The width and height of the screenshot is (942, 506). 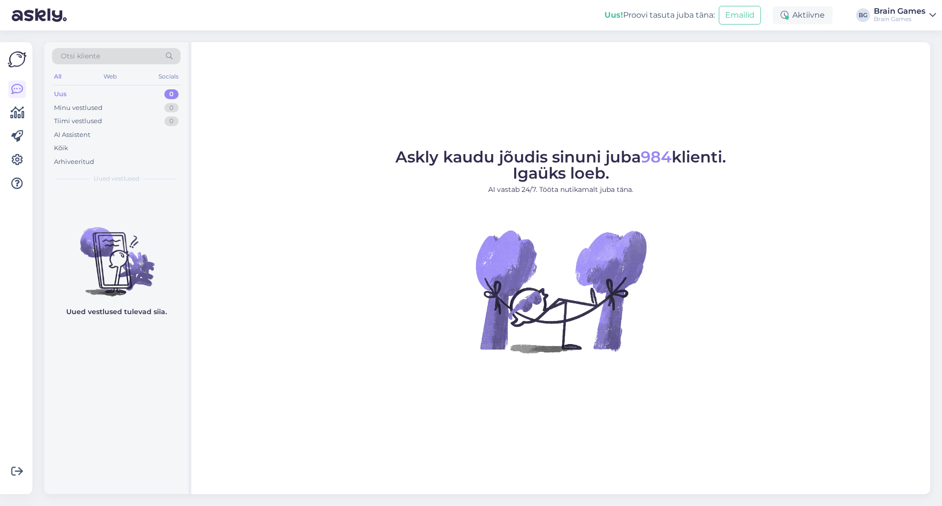 I want to click on div: All, so click(x=57, y=77).